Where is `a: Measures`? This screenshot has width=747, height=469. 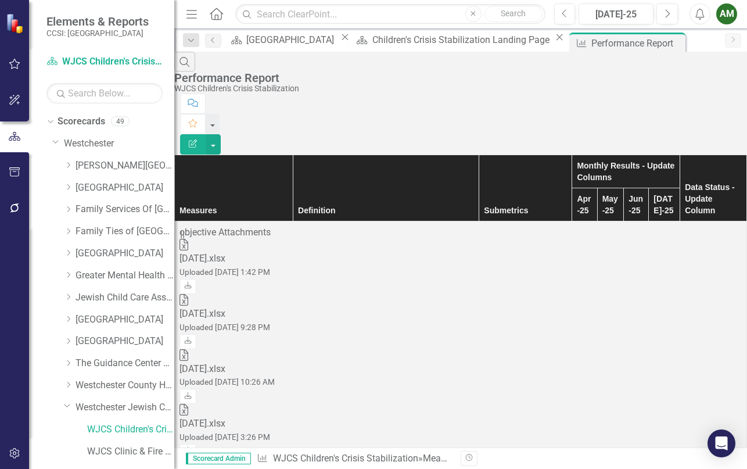 a: Measures is located at coordinates (443, 458).